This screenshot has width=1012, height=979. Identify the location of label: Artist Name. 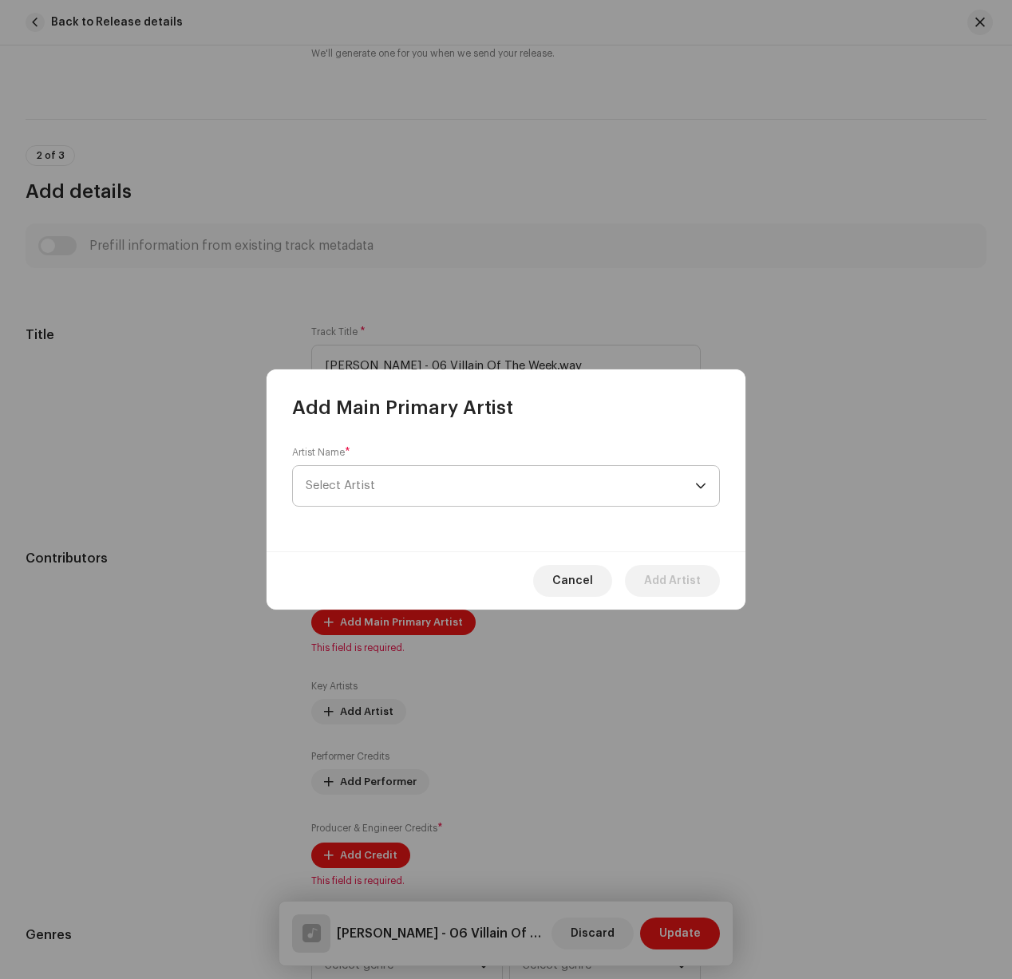
(321, 452).